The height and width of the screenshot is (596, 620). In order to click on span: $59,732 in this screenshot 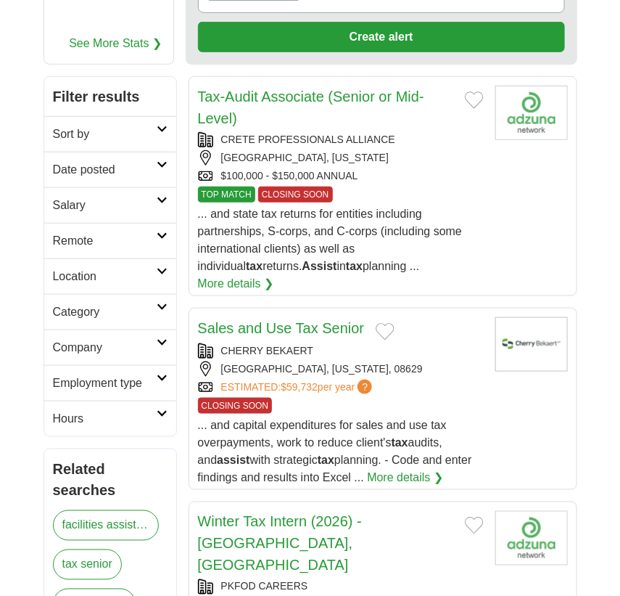, I will do `click(299, 387)`.